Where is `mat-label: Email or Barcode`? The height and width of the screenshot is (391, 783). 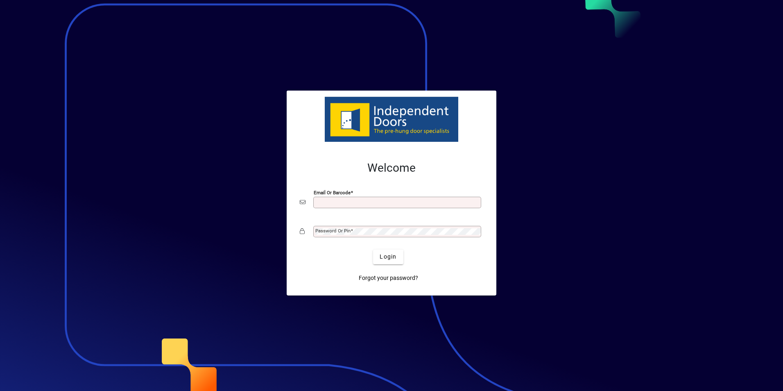 mat-label: Email or Barcode is located at coordinates (332, 192).